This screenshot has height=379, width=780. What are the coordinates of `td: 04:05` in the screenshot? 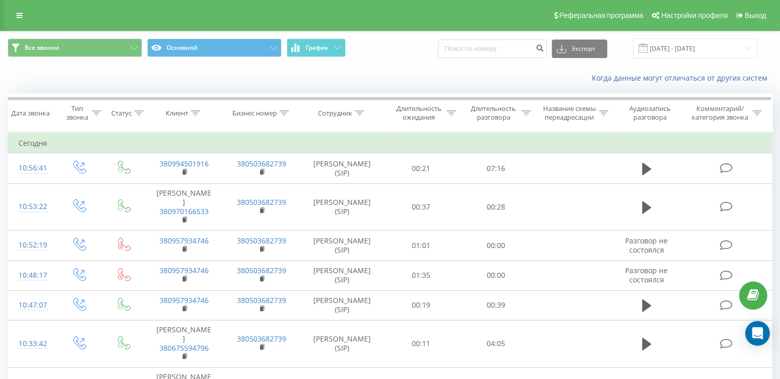 It's located at (496, 343).